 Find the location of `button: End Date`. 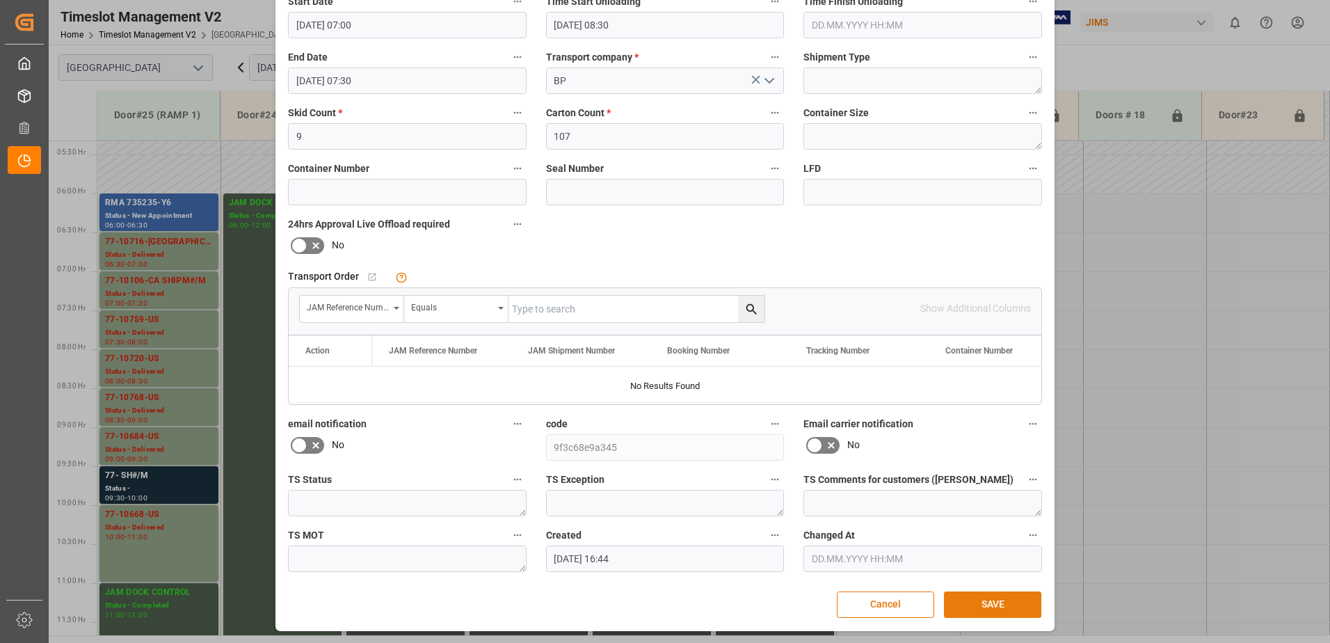

button: End Date is located at coordinates (518, 57).